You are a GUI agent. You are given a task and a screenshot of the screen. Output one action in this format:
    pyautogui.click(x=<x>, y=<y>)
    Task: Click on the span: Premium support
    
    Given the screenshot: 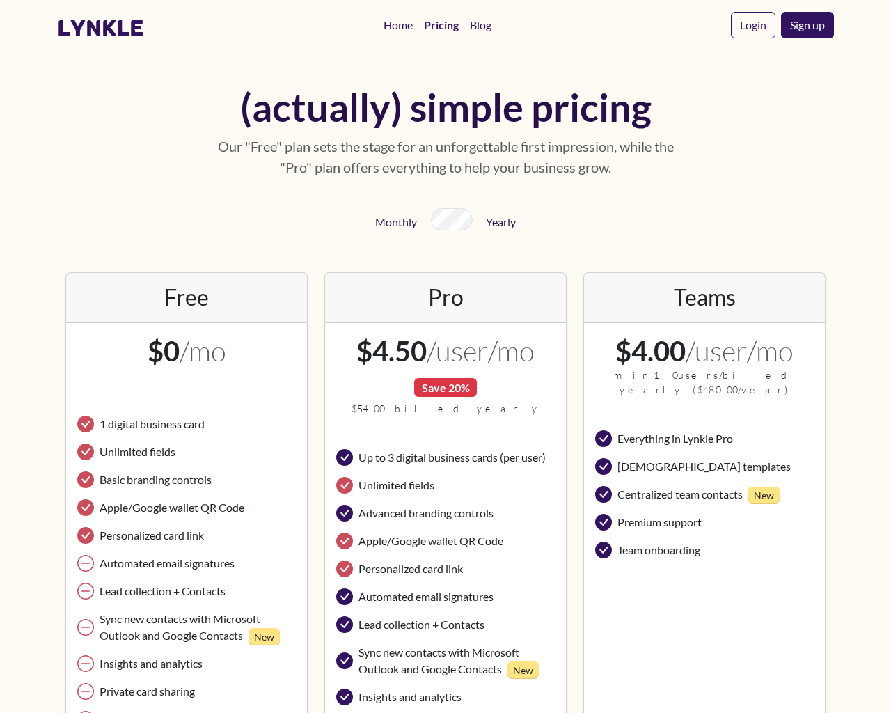 What is the action you would take?
    pyautogui.click(x=660, y=522)
    